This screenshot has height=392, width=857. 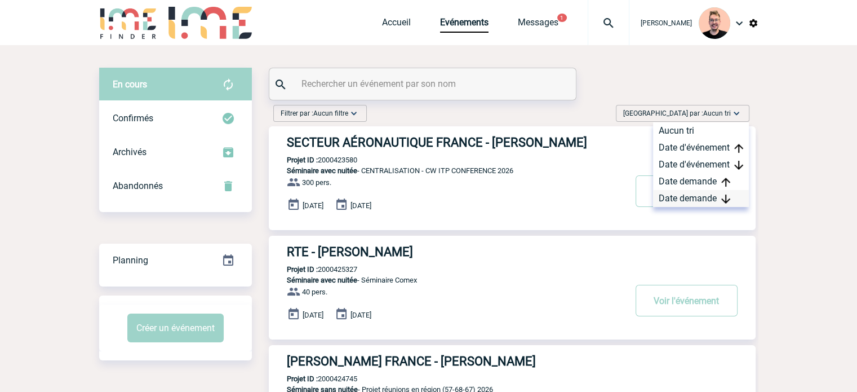 I want to click on span: Abandonnés, so click(x=137, y=185).